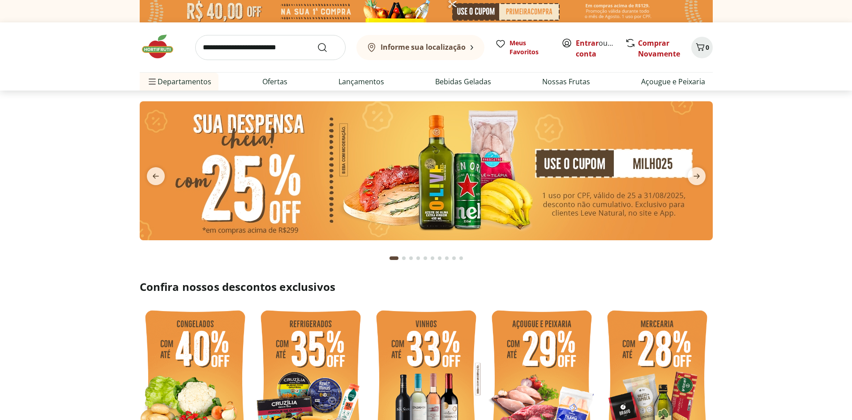  Describe the element at coordinates (426, 287) in the screenshot. I see `h2: Confira nossos descontos exclusivos` at that location.